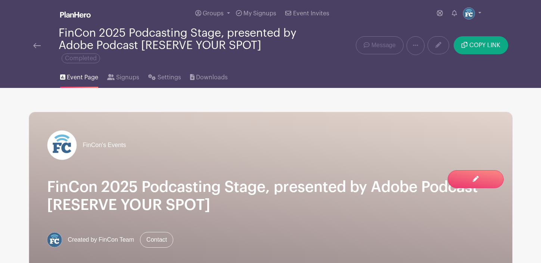 This screenshot has height=263, width=541. What do you see at coordinates (380, 45) in the screenshot?
I see `a: Message` at bounding box center [380, 45].